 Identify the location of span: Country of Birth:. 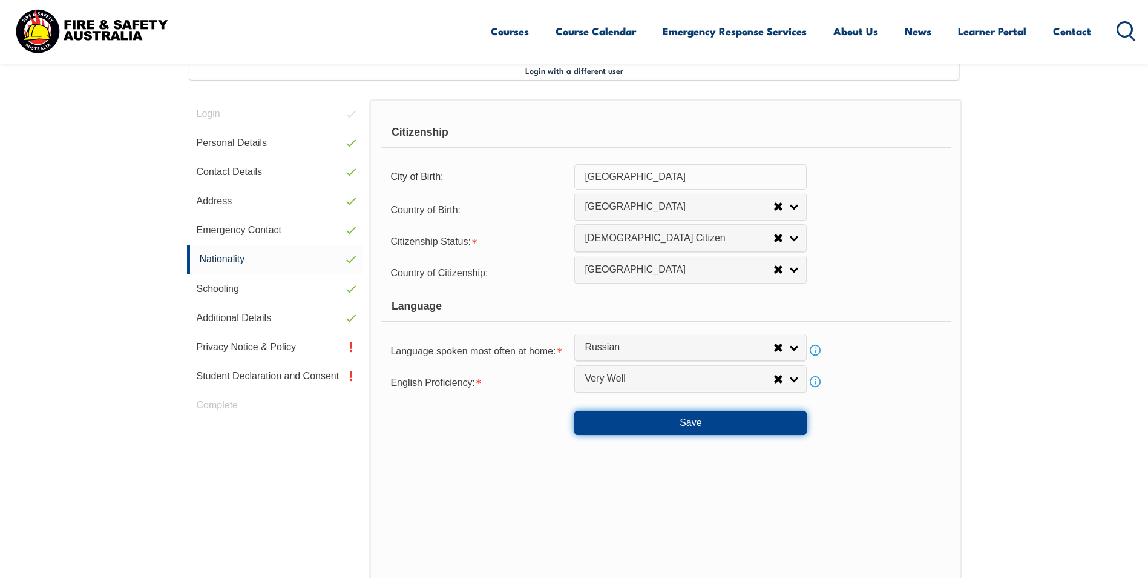
(426, 209).